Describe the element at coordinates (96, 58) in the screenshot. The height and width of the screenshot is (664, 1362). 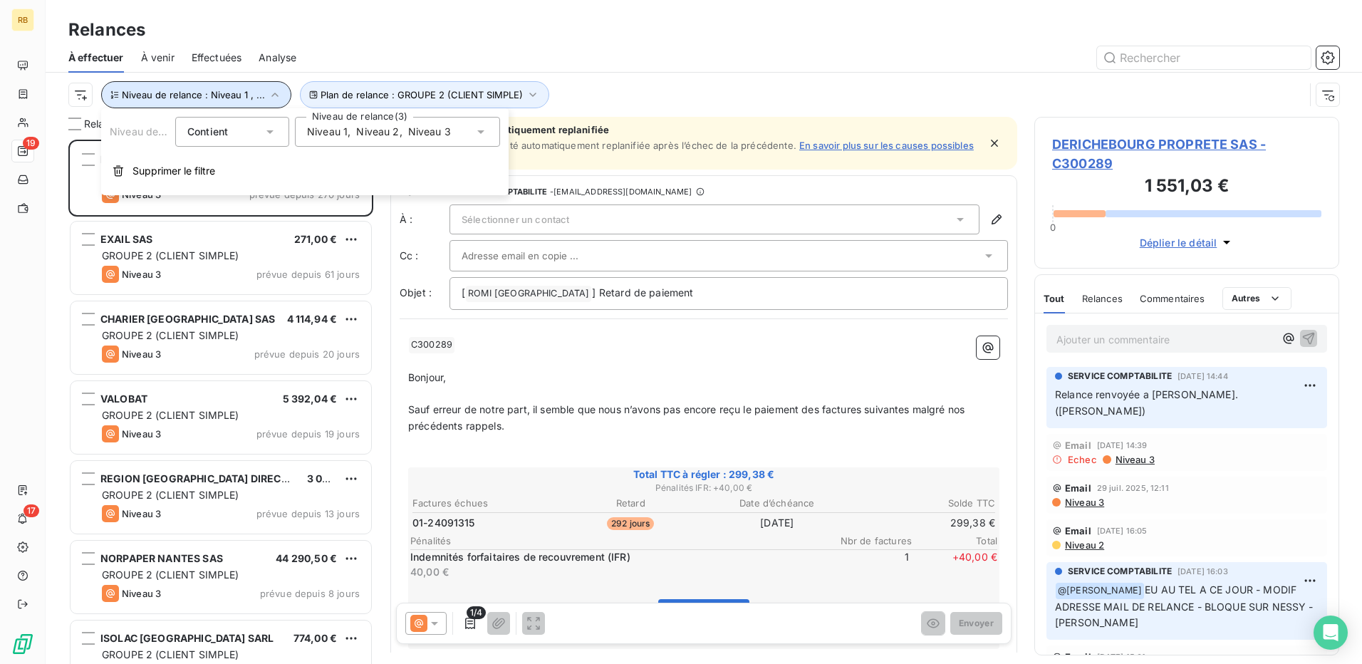
I see `span: À effectuer` at that location.